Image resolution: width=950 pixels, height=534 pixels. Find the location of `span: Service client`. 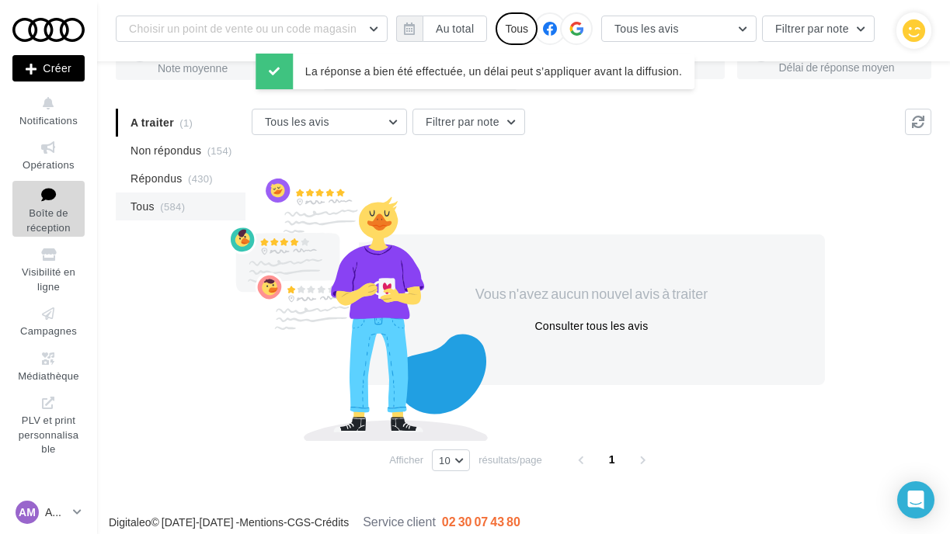

span: Service client is located at coordinates (399, 521).